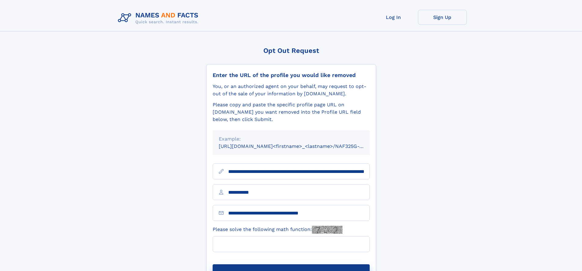  I want to click on a: Sign Up, so click(443, 17).